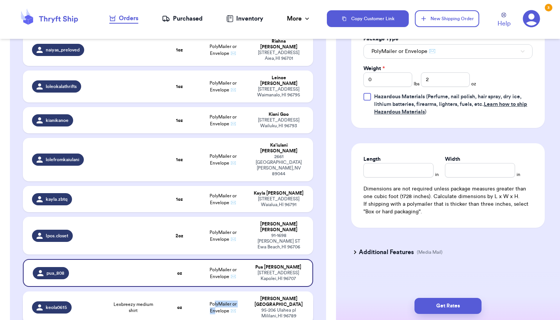 The height and width of the screenshot is (320, 560). What do you see at coordinates (448, 51) in the screenshot?
I see `button: PolyMailer or Envelope ✉️` at bounding box center [448, 51].